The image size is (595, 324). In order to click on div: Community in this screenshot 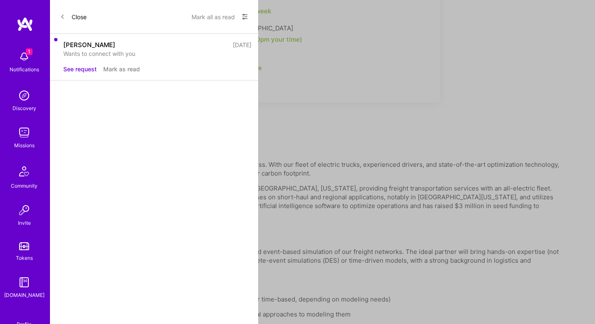, I will do `click(24, 185)`.